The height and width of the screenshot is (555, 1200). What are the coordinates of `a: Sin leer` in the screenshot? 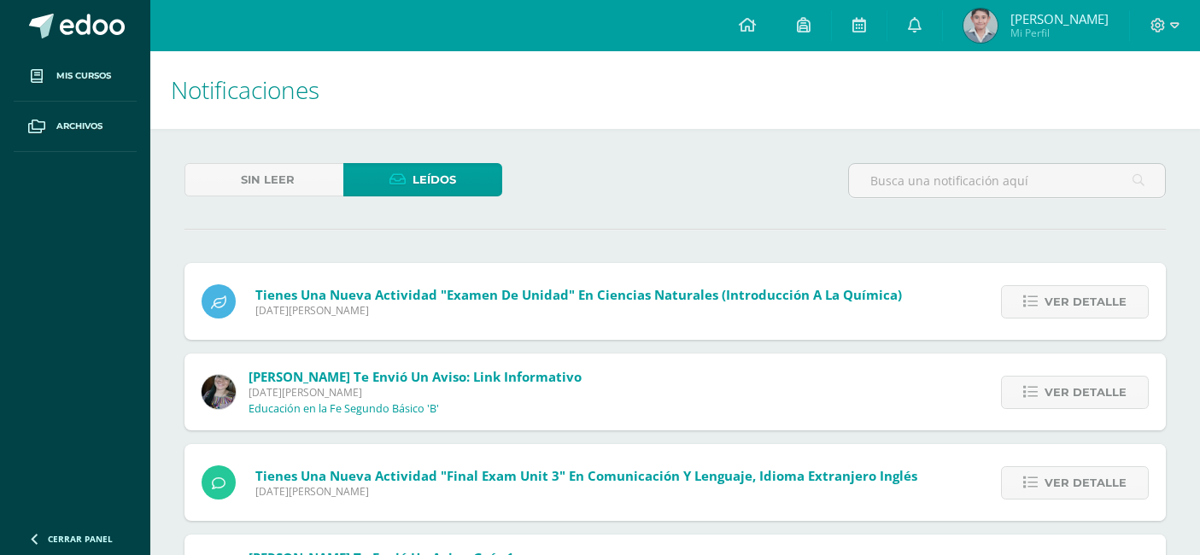 It's located at (264, 179).